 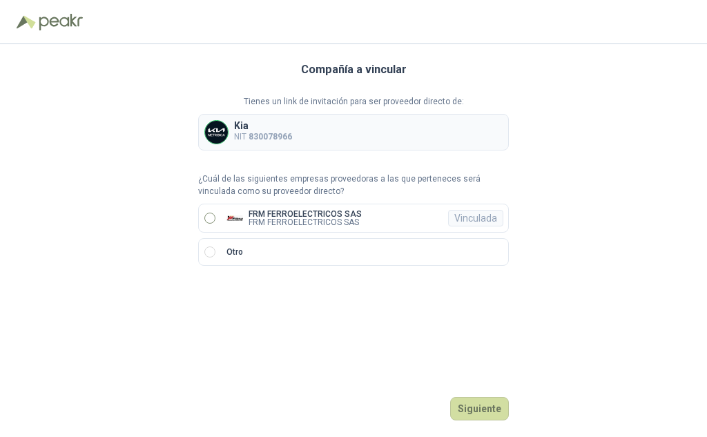 What do you see at coordinates (26, 22) in the screenshot?
I see `img: Logo` at bounding box center [26, 22].